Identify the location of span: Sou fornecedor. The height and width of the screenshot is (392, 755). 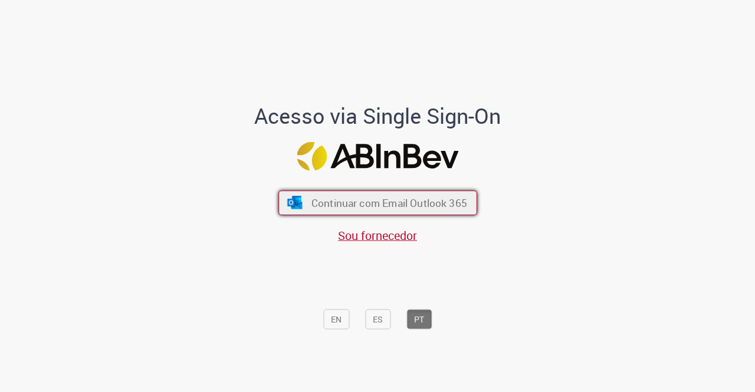
(377, 235).